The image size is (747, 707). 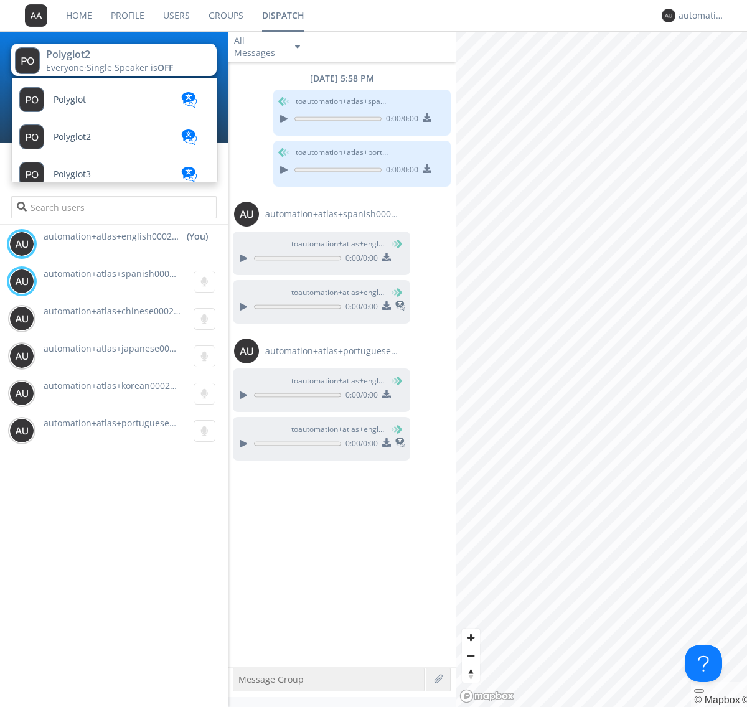 I want to click on span: OFF, so click(x=165, y=67).